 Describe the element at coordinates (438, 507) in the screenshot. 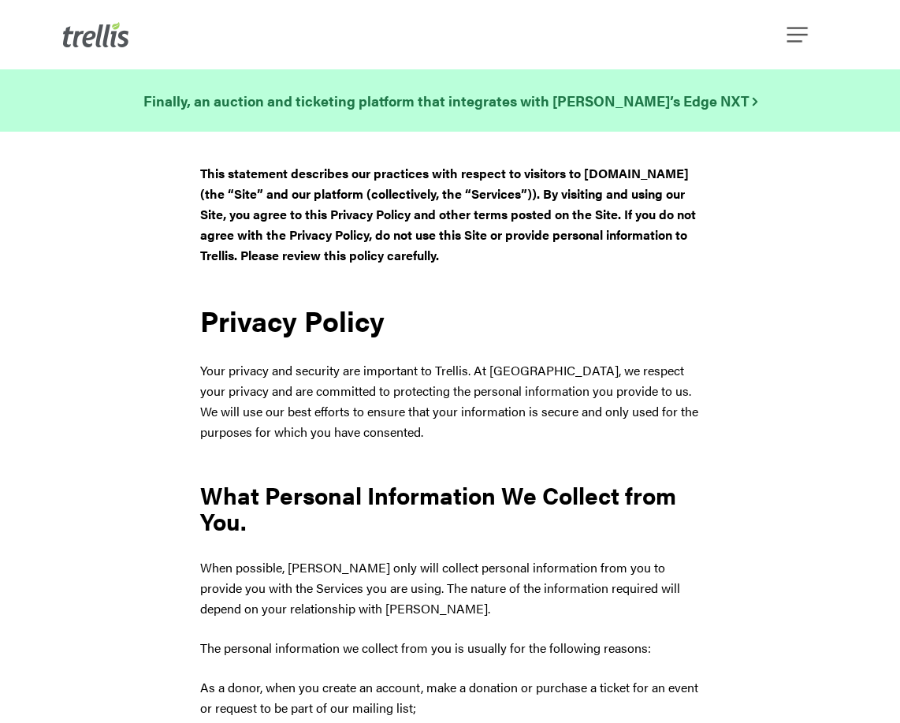

I see `strong: What Personal Information We Collect from You.` at that location.